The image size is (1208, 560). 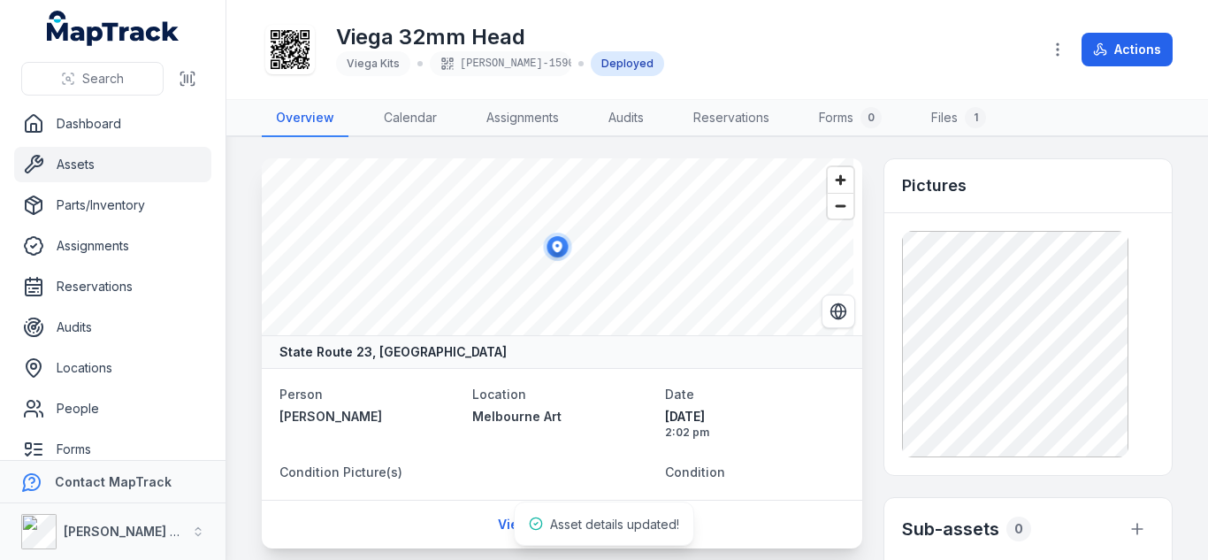 I want to click on button: Switch to Satellite View, so click(x=838, y=311).